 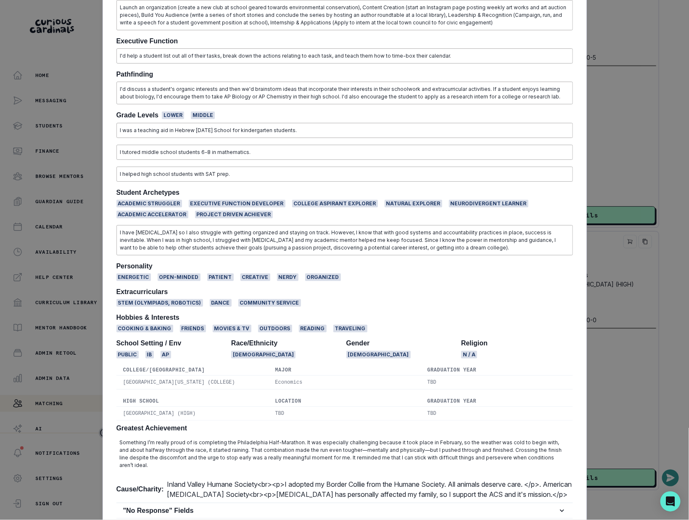 I want to click on p: Something I’m really proud of is completing the Philadelphia Half-Marathon. It was especially cha..., so click(x=345, y=454).